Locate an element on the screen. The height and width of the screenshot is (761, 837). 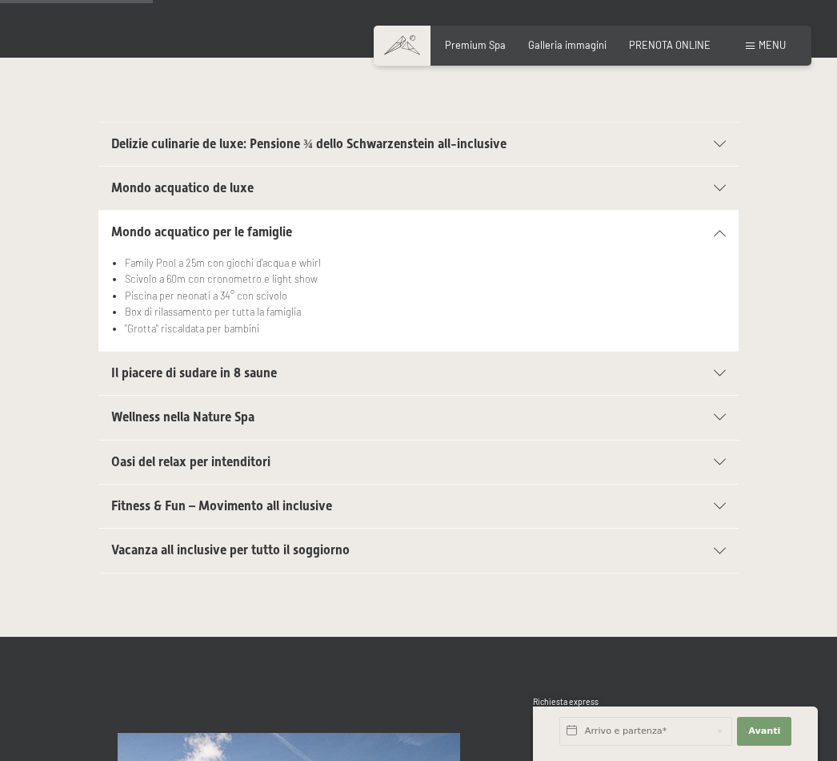
button: Avanti is located at coordinates (765, 731).